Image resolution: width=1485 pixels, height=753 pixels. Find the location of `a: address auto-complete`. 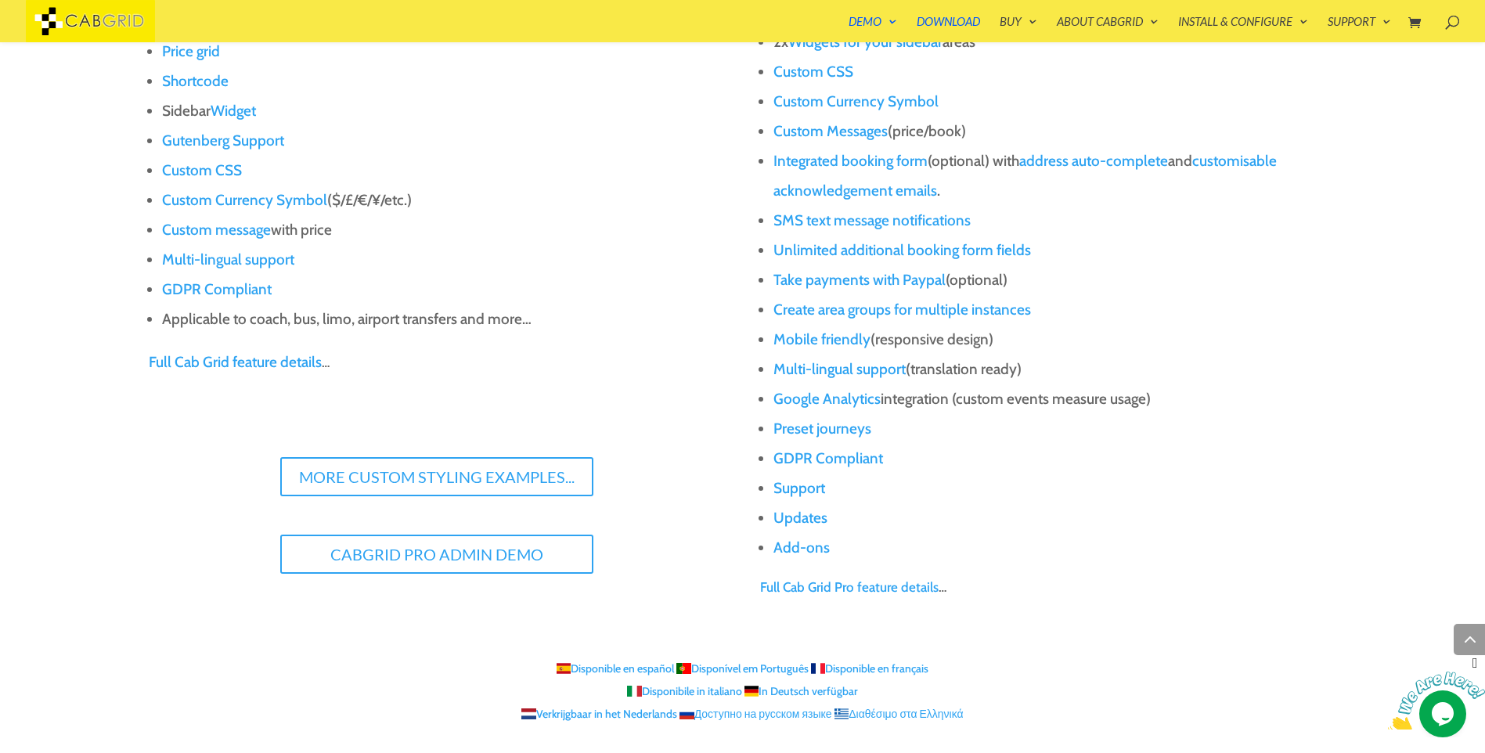

a: address auto-complete is located at coordinates (1094, 161).